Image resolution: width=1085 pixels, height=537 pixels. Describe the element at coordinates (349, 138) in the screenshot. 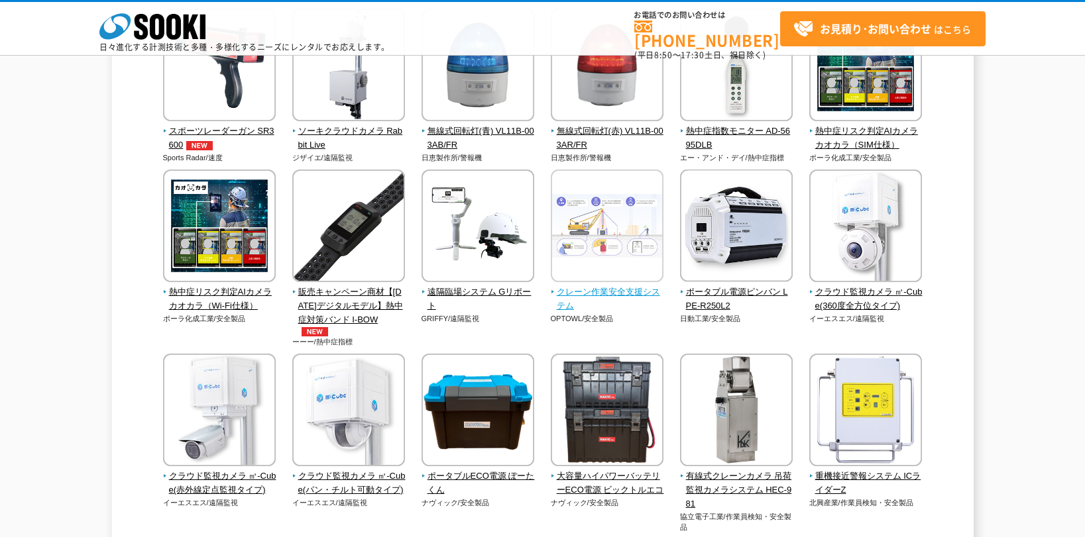

I see `span: ソーキクラウドカメラ Rabbit Live` at that location.